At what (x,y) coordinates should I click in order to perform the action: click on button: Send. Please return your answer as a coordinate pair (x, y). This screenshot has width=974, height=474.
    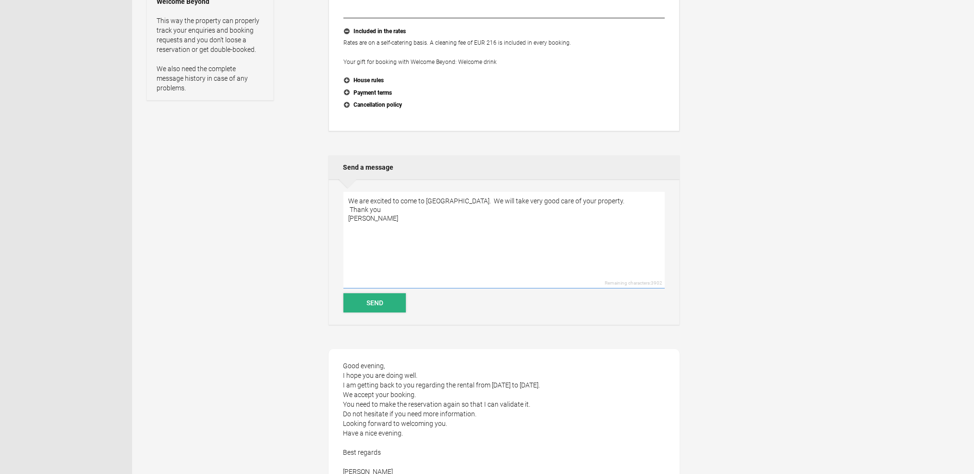
    Looking at the image, I should click on (375, 303).